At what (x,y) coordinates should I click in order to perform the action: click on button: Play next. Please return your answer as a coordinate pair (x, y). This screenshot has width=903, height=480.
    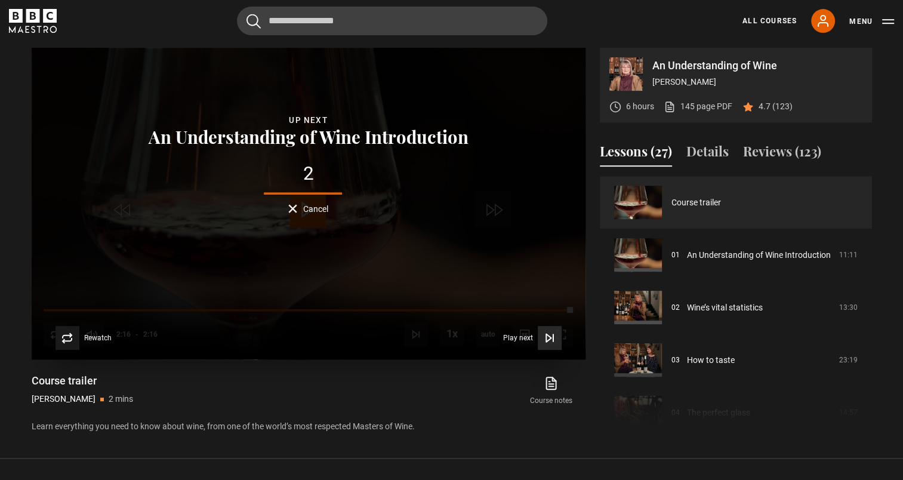
    Looking at the image, I should click on (532, 338).